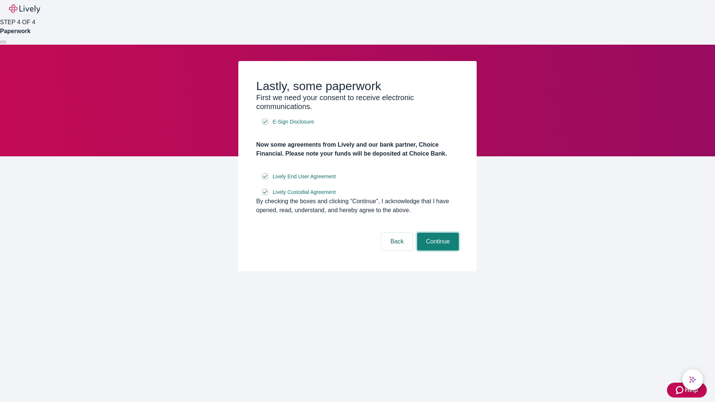 The width and height of the screenshot is (715, 402). What do you see at coordinates (692, 380) in the screenshot?
I see `svg: Lively AI Assistant` at bounding box center [692, 380].